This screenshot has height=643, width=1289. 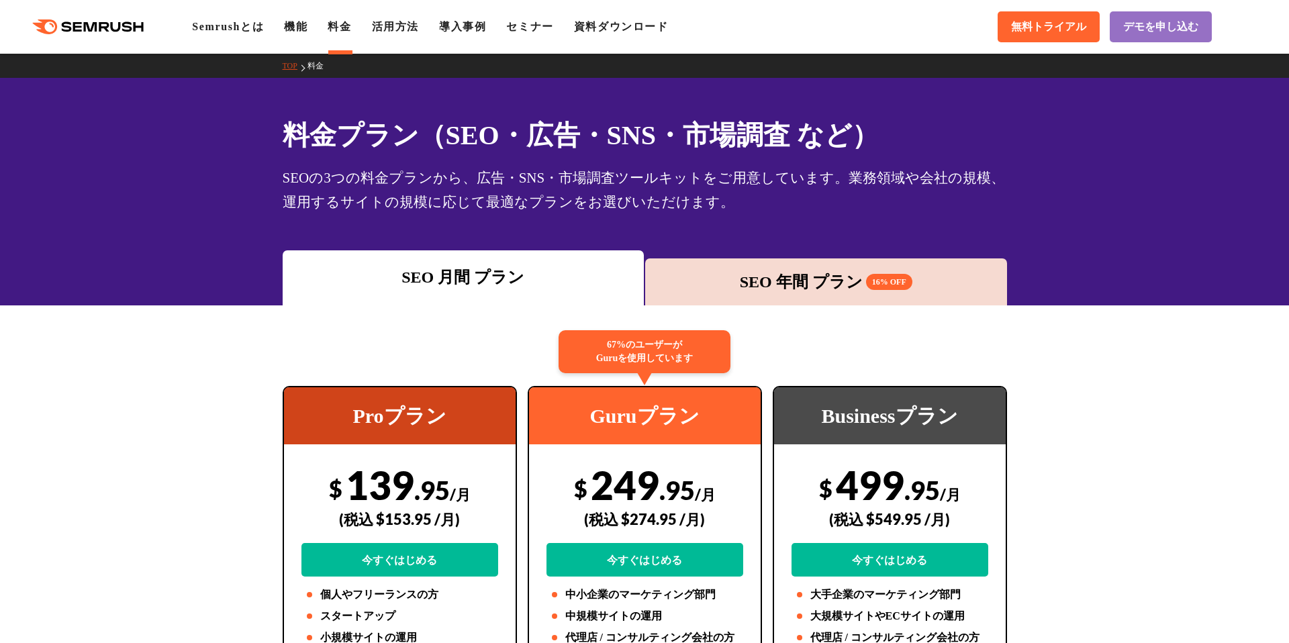 What do you see at coordinates (889, 519) in the screenshot?
I see `div: 499` at bounding box center [889, 519].